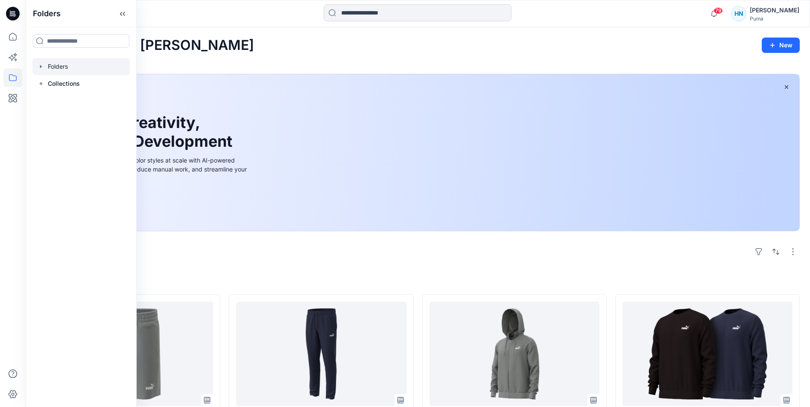 The width and height of the screenshot is (810, 407). What do you see at coordinates (64, 84) in the screenshot?
I see `p: Collections` at bounding box center [64, 84].